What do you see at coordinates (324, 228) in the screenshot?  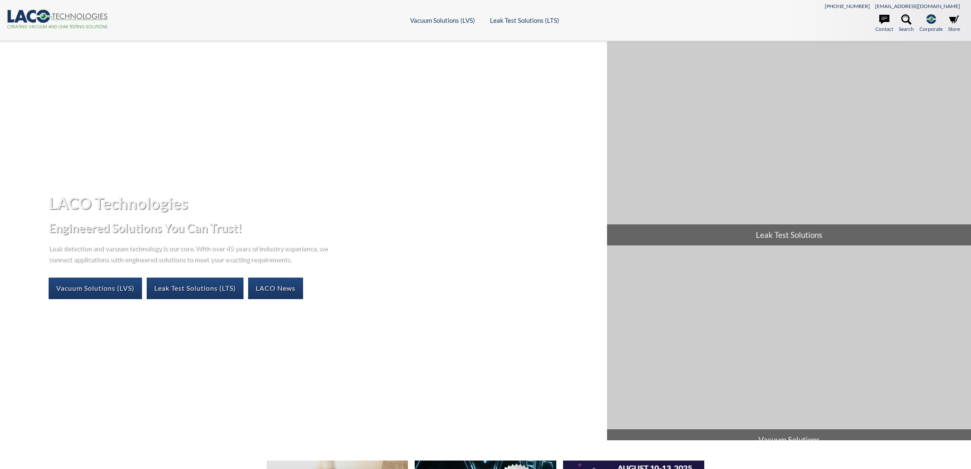 I see `h2: Engineered Solutions You Can Trust!` at bounding box center [324, 228].